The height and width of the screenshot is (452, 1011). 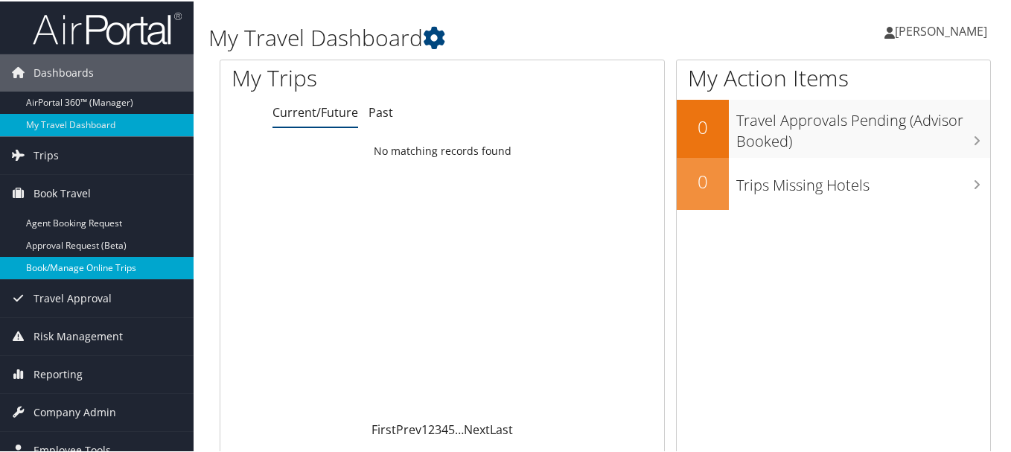 What do you see at coordinates (380, 111) in the screenshot?
I see `a: Past` at bounding box center [380, 111].